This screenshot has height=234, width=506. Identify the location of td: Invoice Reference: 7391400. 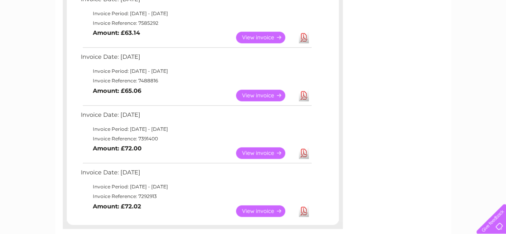
(196, 139).